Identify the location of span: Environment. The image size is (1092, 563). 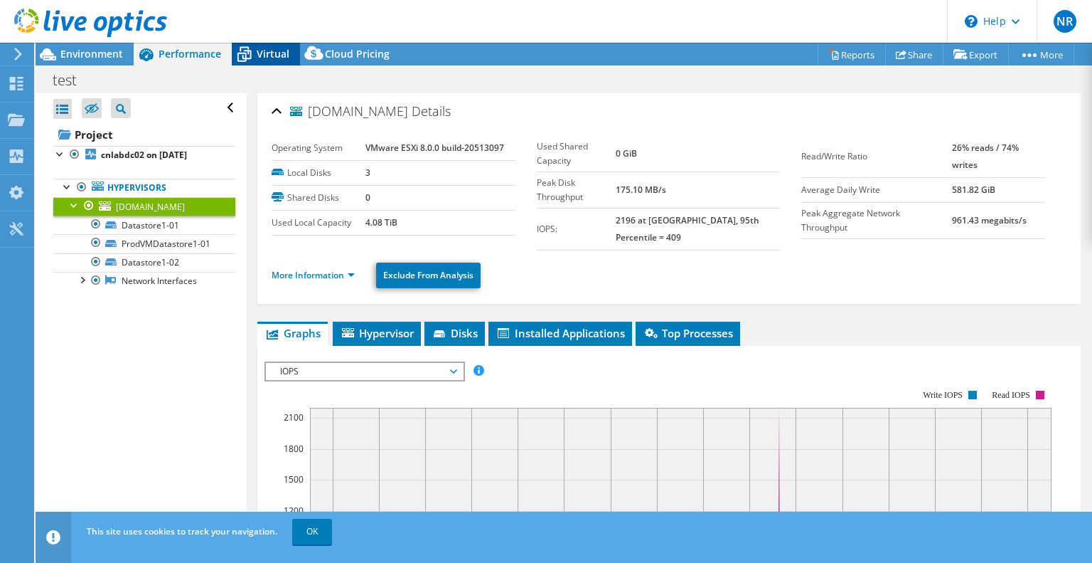
(92, 53).